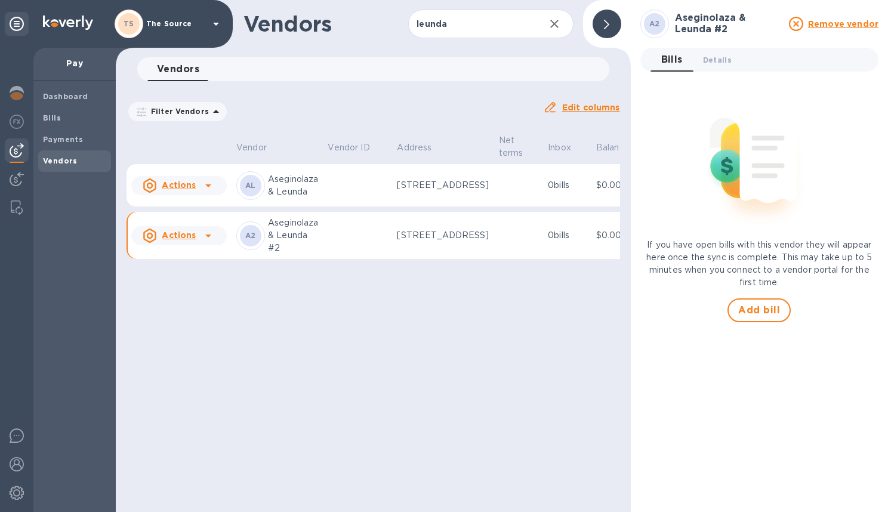  I want to click on button: Add bill, so click(759, 310).